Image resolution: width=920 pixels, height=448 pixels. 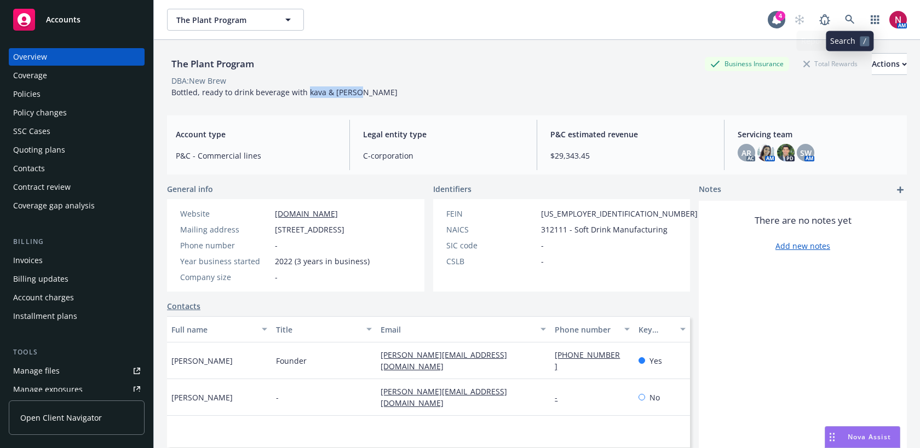 I want to click on span: Founder, so click(x=291, y=361).